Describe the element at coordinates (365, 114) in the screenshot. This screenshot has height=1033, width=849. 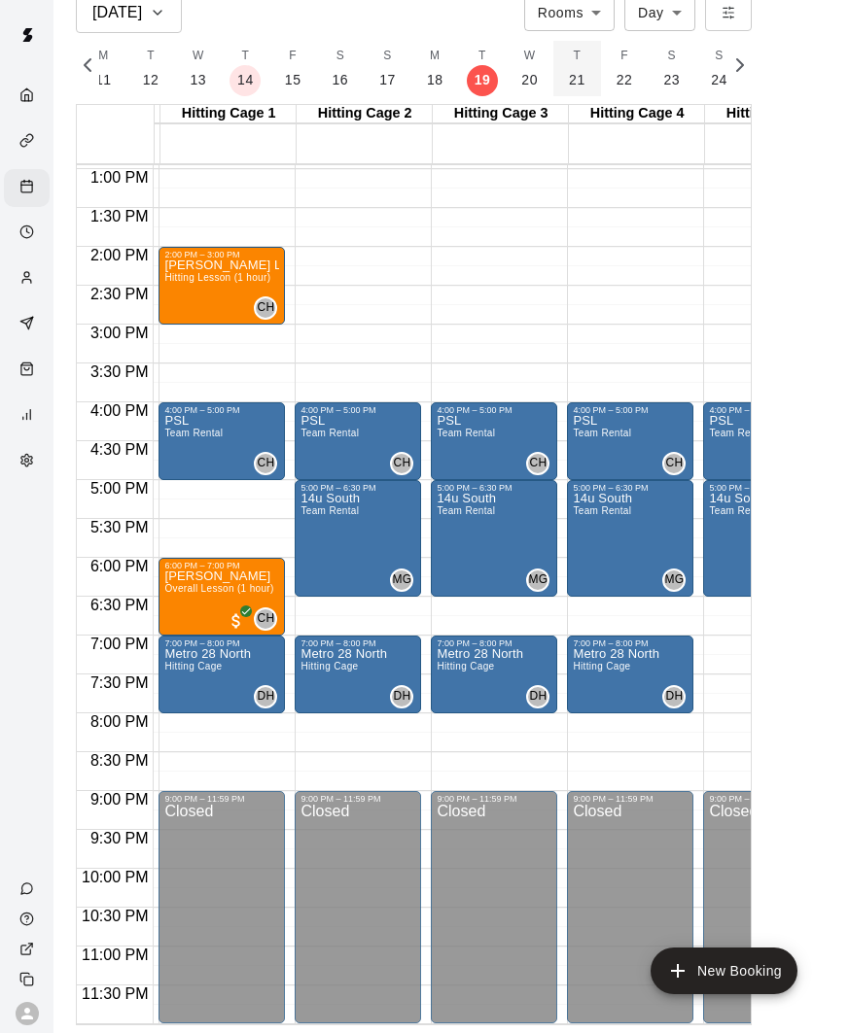
I see `div: Hitting Cage 2` at that location.